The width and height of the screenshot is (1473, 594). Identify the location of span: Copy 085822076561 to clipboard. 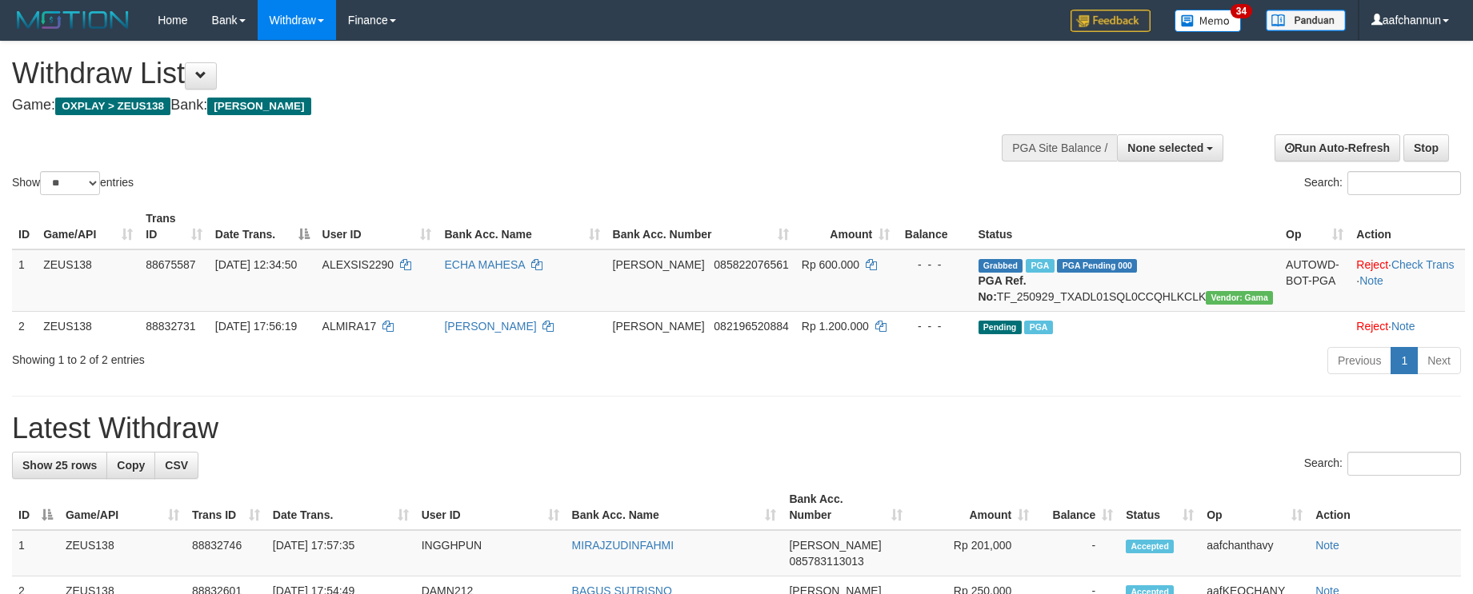
(750, 265).